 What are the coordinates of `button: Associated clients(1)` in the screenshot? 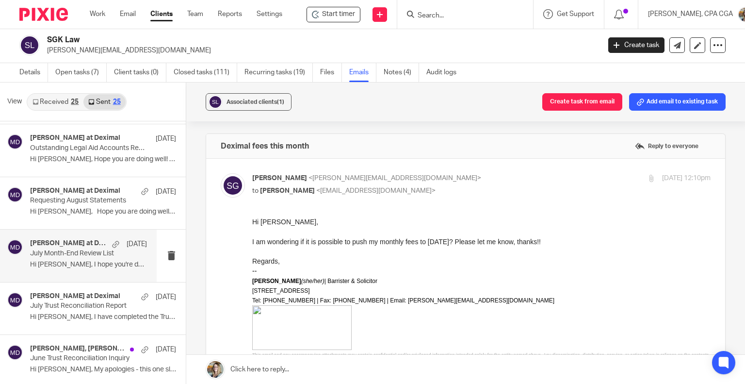 It's located at (248, 102).